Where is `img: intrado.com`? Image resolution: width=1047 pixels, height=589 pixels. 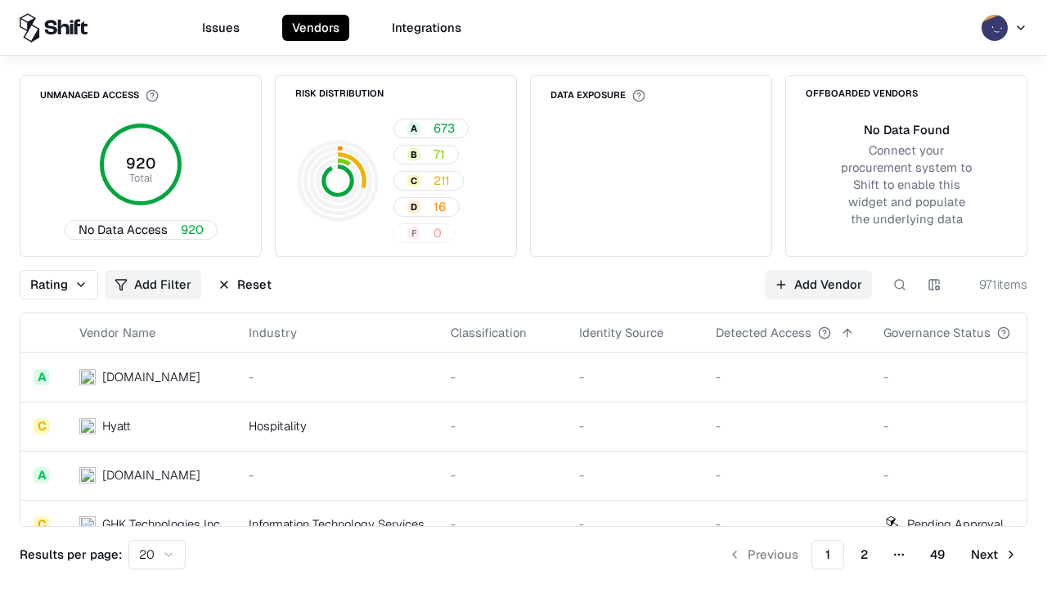 img: intrado.com is located at coordinates (88, 377).